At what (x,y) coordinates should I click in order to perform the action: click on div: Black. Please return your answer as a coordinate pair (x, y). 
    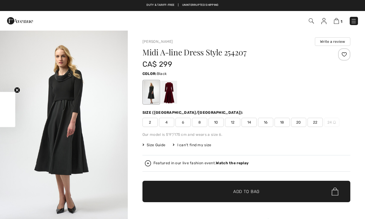
    Looking at the image, I should click on (151, 92).